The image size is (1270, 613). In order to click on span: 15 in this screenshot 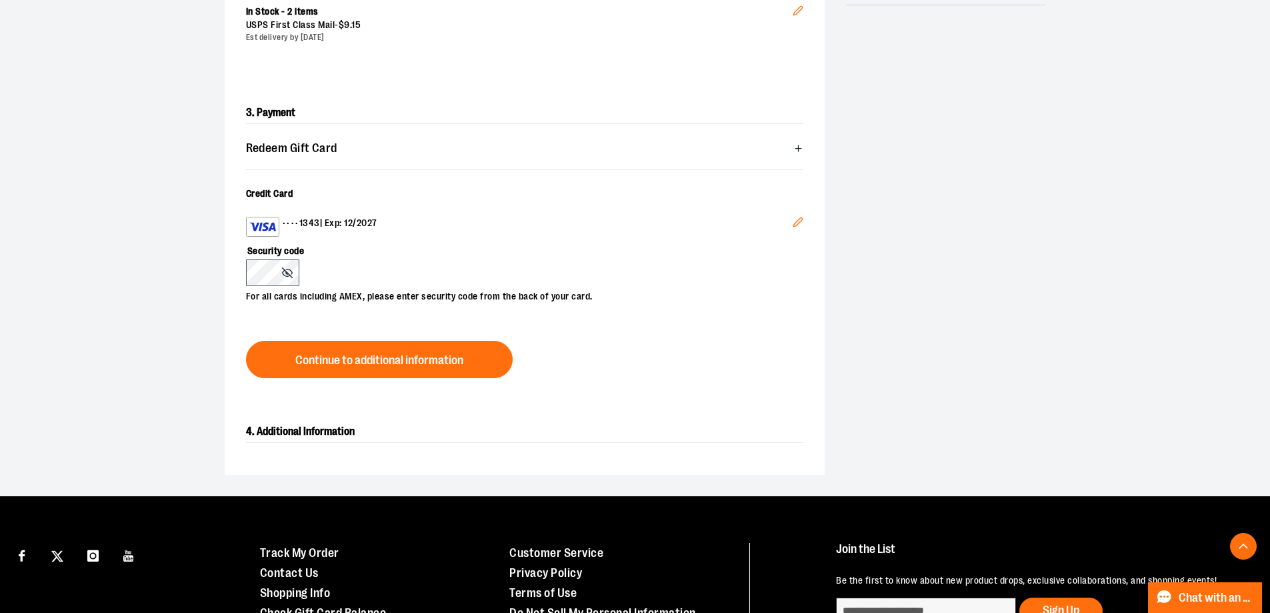, I will do `click(356, 25)`.